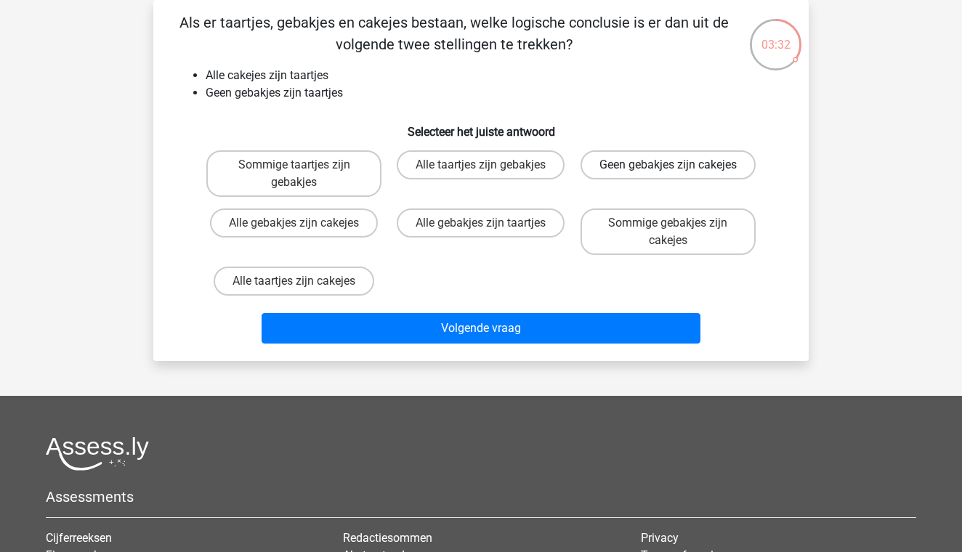  Describe the element at coordinates (453, 33) in the screenshot. I see `p: Als er taartjes, gebakjes en cakejes bestaan, welke logische conclusie is er dan uit de volgende ...` at that location.